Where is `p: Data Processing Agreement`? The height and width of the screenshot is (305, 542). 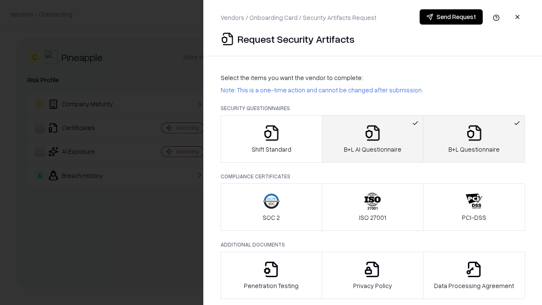
p: Data Processing Agreement is located at coordinates (474, 286).